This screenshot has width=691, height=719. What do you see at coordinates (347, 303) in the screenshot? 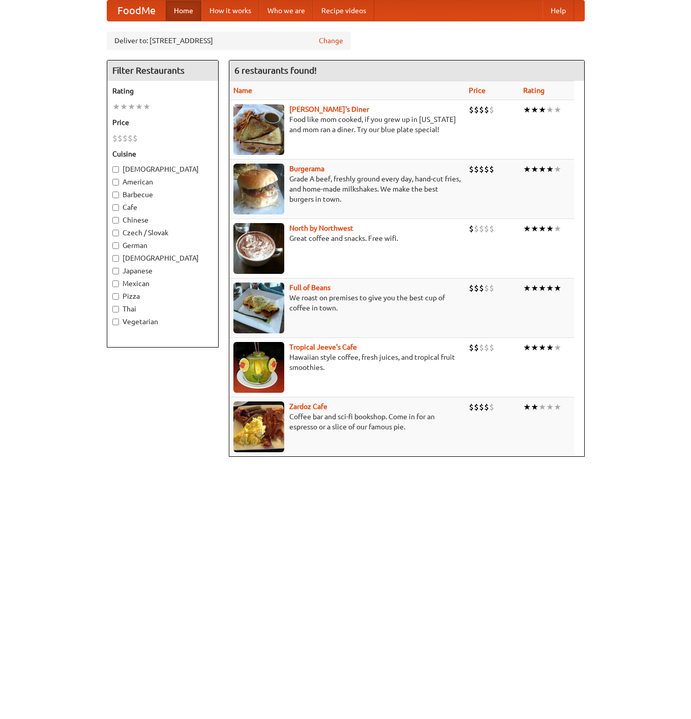
I see `p: We roast on premises to give you the best cup of coffee in town.` at bounding box center [347, 303].